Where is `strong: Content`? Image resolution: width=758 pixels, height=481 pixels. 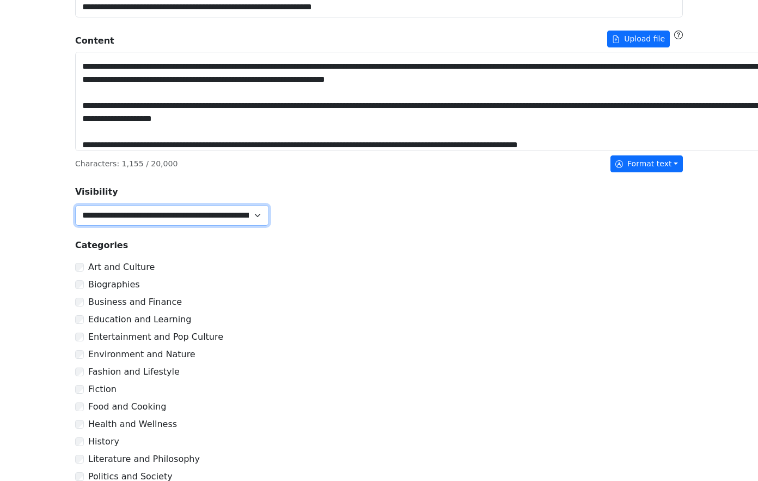 strong: Content is located at coordinates (95, 41).